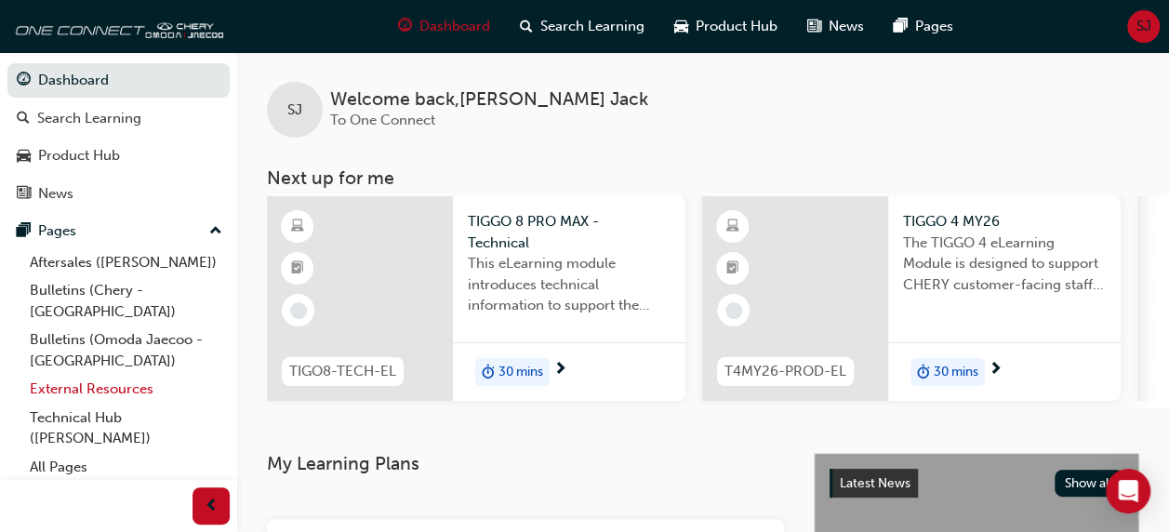 The image size is (1169, 532). Describe the element at coordinates (582, 26) in the screenshot. I see `a: search-iconSearch Learning` at that location.